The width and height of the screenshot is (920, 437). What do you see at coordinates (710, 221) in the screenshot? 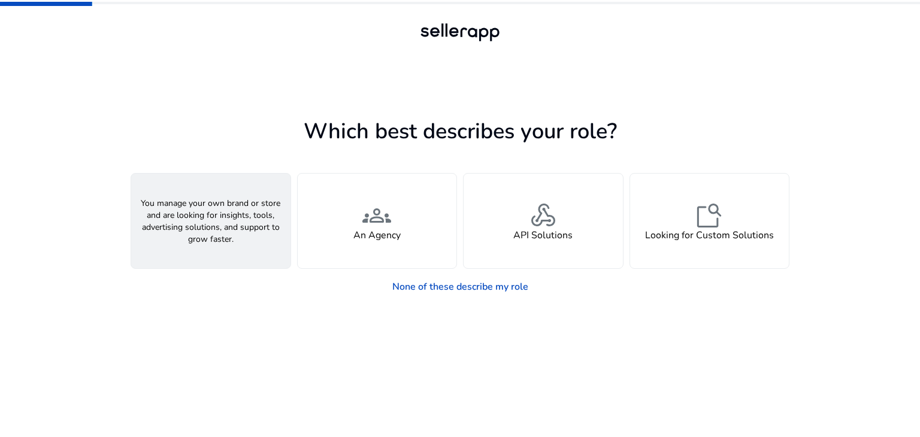
I see `button: feature_searchLooking for Custom Solutions` at bounding box center [710, 221].